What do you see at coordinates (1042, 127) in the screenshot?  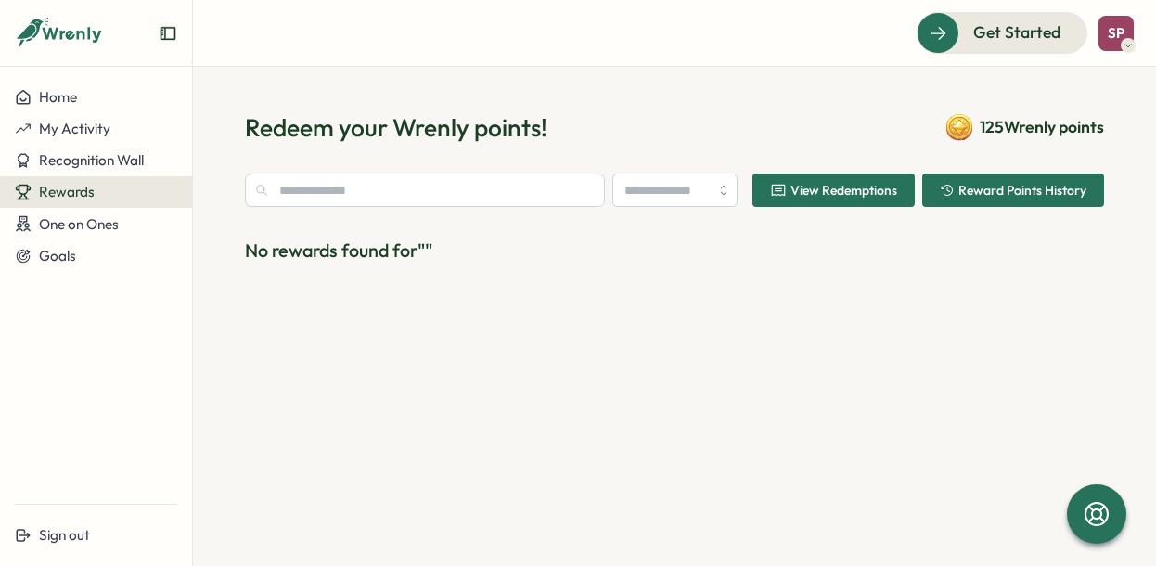 I see `span: 125 Wrenly points` at bounding box center [1042, 127].